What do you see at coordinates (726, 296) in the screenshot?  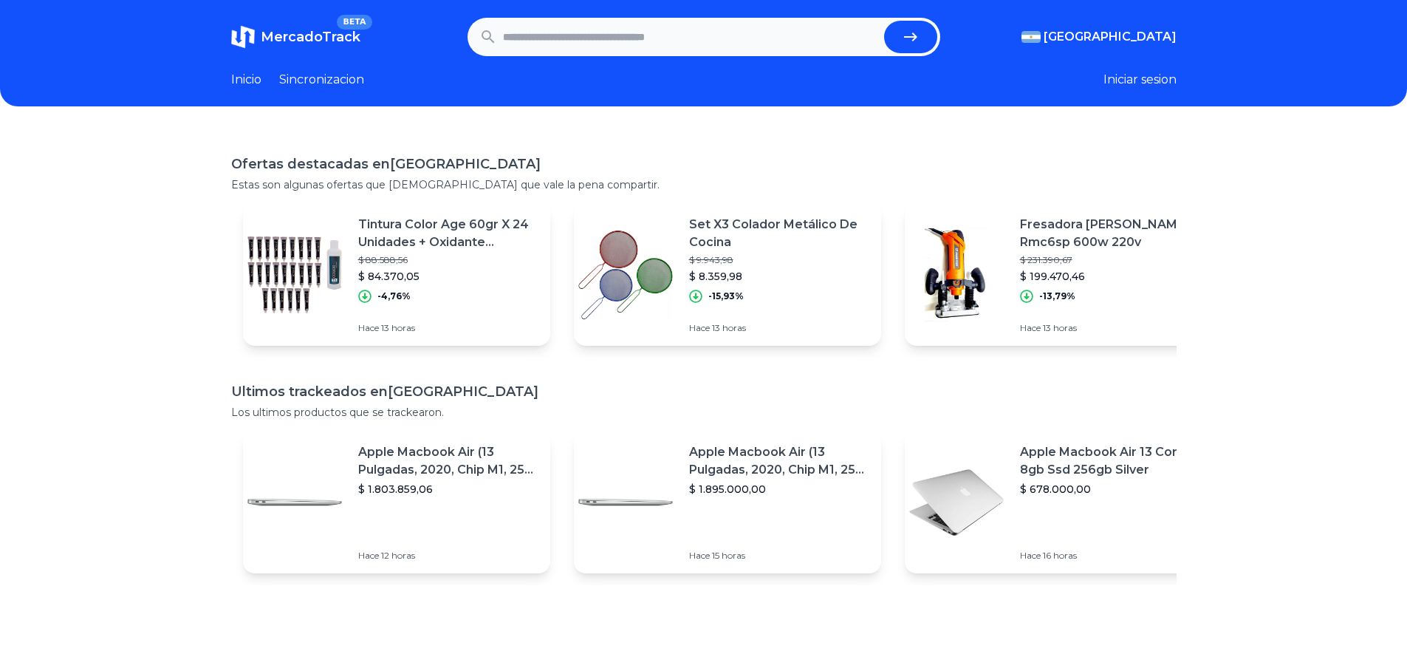 I see `p: -15,93%` at bounding box center [726, 296].